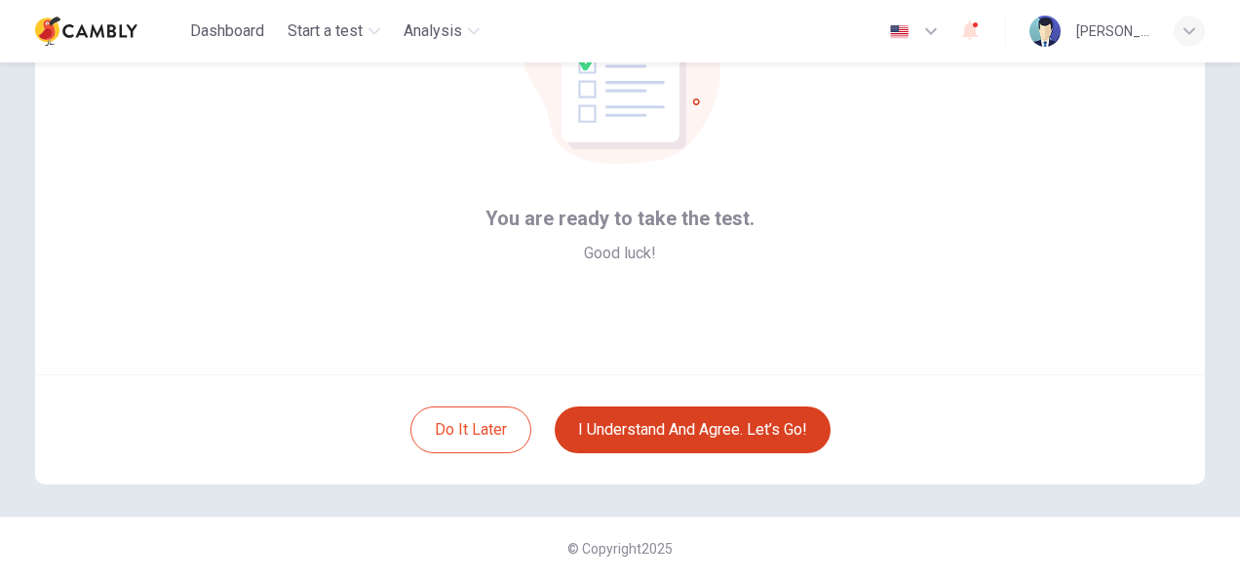 This screenshot has width=1240, height=579. What do you see at coordinates (692, 430) in the screenshot?
I see `button: I understand and agree. Let’s go!` at bounding box center [692, 430].